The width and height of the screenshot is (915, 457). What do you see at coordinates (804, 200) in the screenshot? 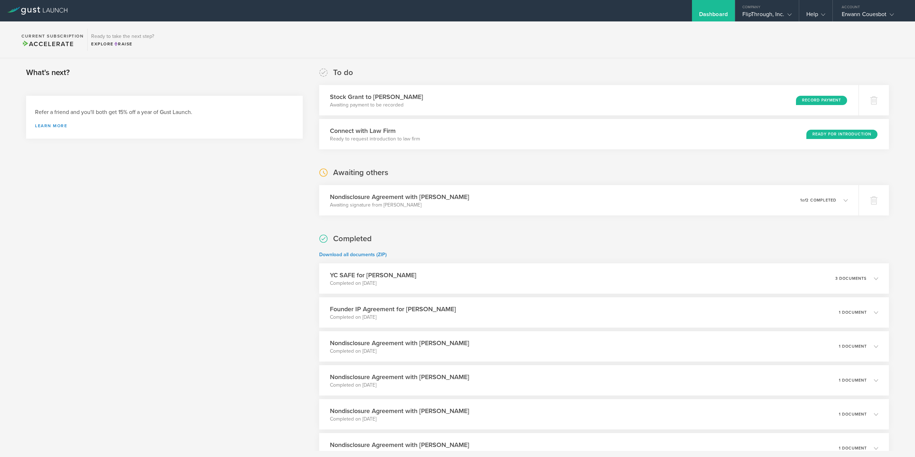
I see `em: of` at bounding box center [804, 200].